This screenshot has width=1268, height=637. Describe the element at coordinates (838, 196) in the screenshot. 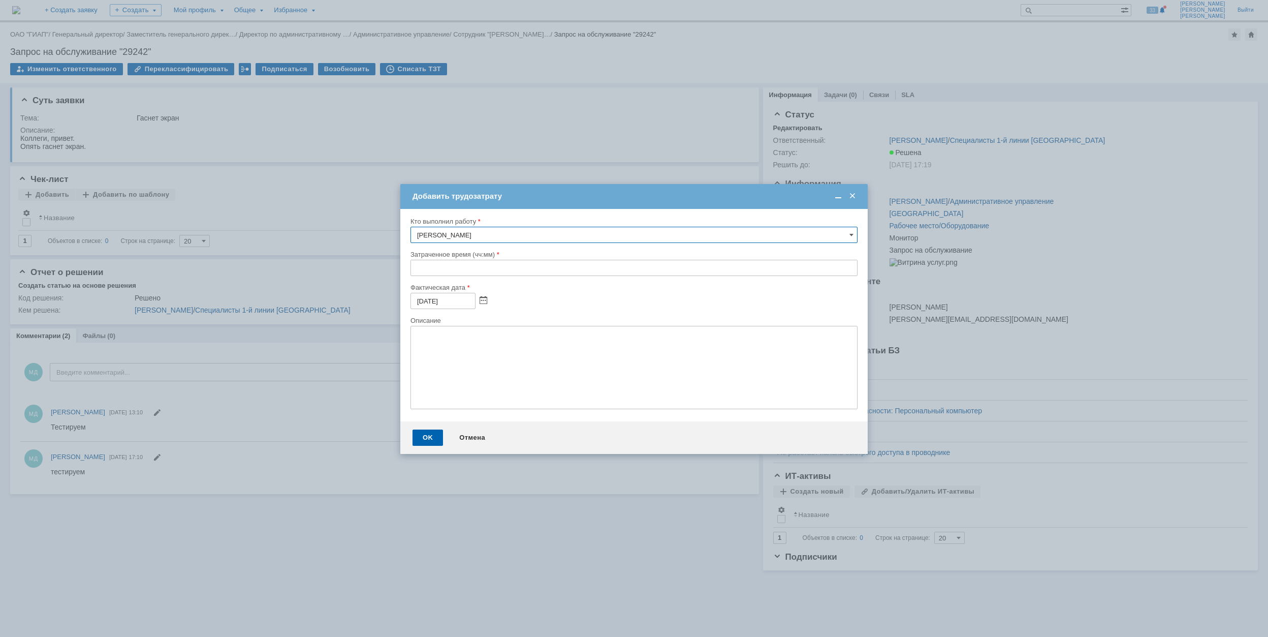

I see `span: Свернуть (Ctrl + M)` at that location.